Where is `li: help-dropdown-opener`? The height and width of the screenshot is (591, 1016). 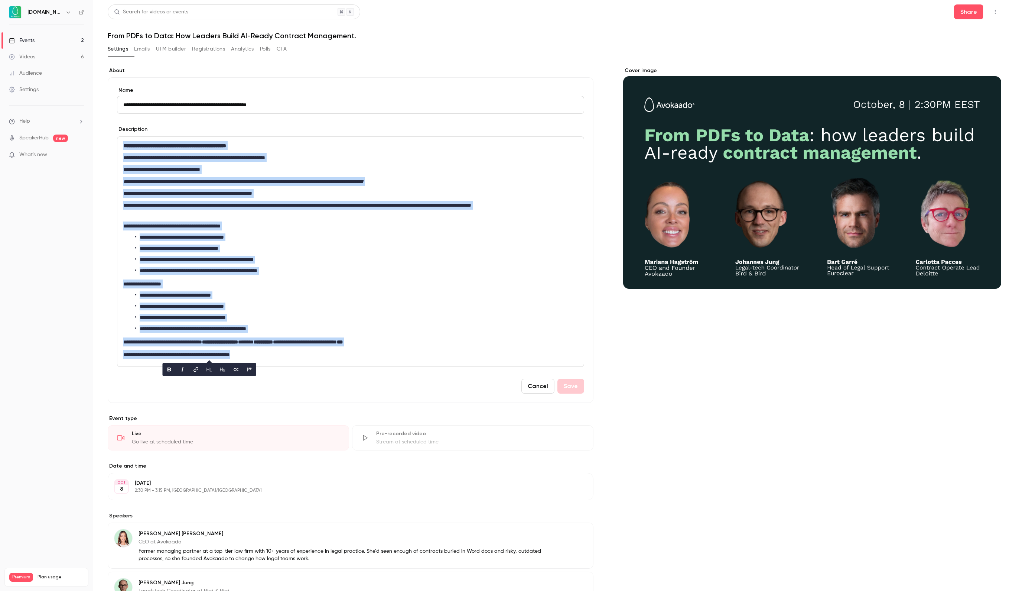 li: help-dropdown-opener is located at coordinates (46, 121).